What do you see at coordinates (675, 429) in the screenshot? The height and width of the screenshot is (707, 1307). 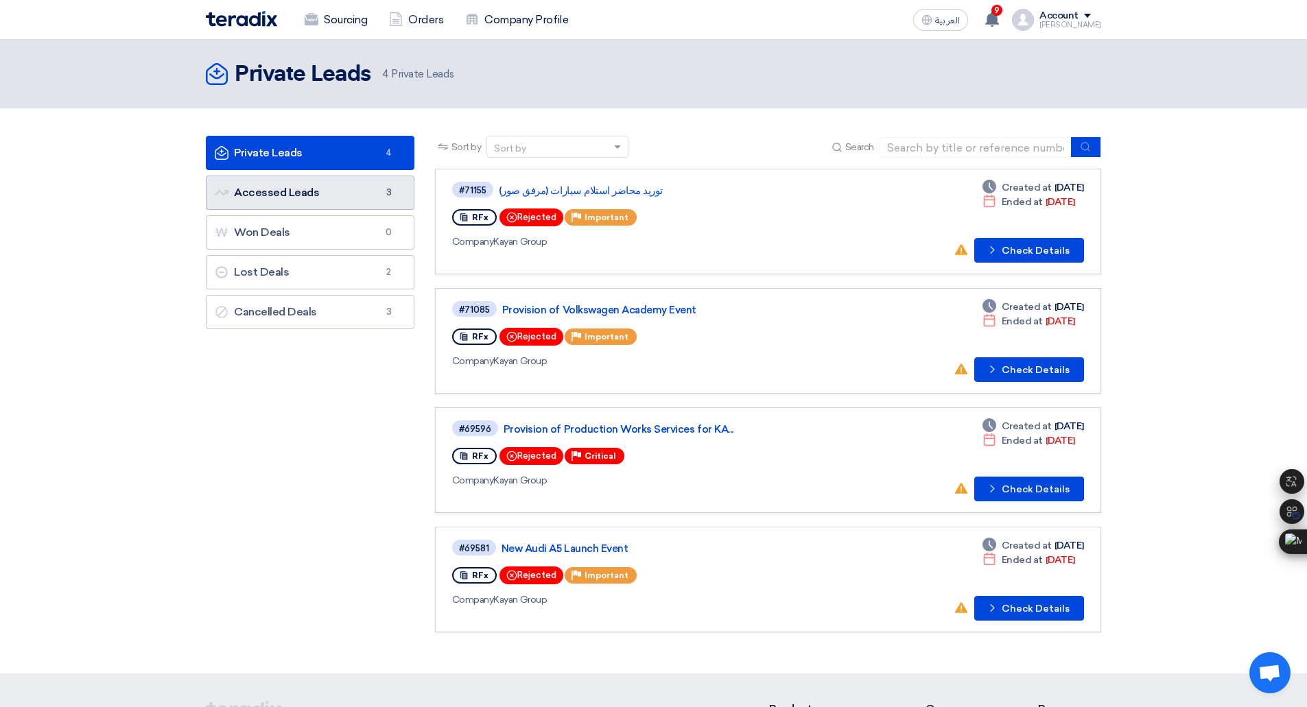 I see `a: Provision of Production Works Services for KA...` at bounding box center [675, 429].